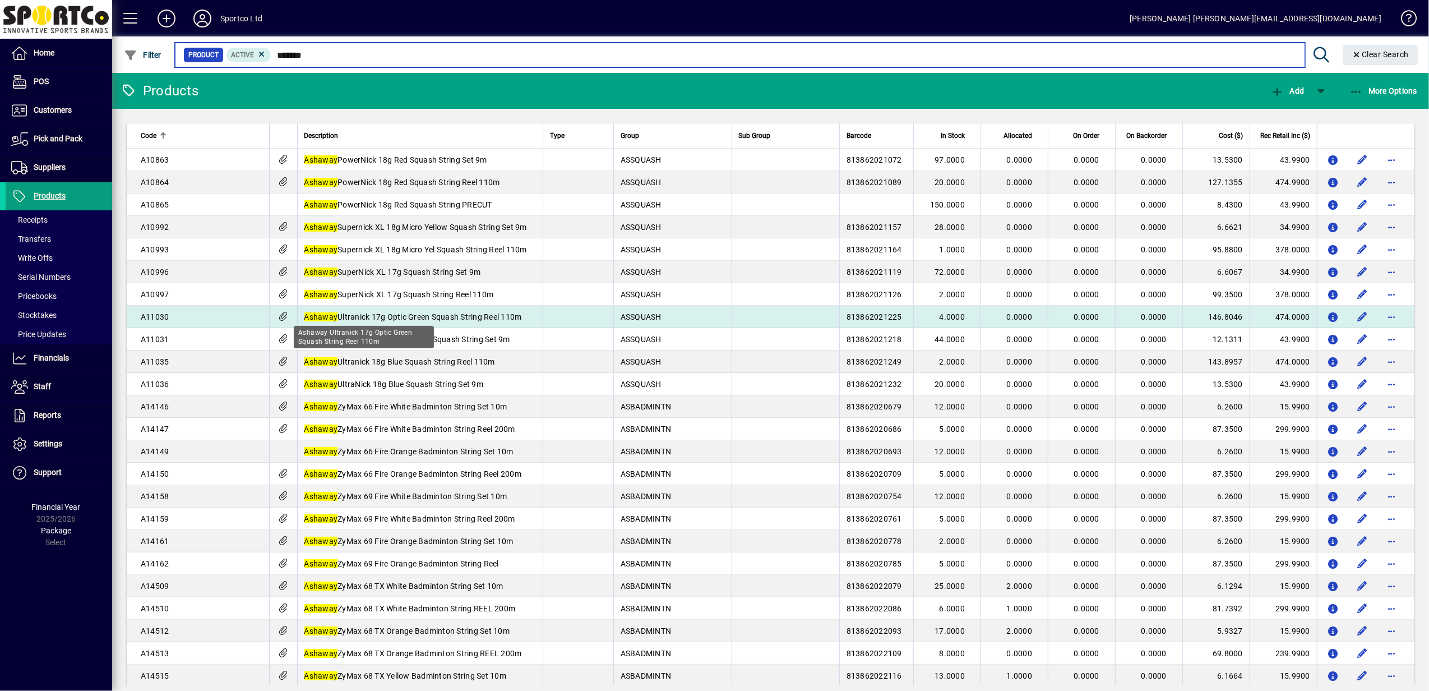 This screenshot has height=691, width=1429. What do you see at coordinates (29, 220) in the screenshot?
I see `span: Receipts` at bounding box center [29, 220].